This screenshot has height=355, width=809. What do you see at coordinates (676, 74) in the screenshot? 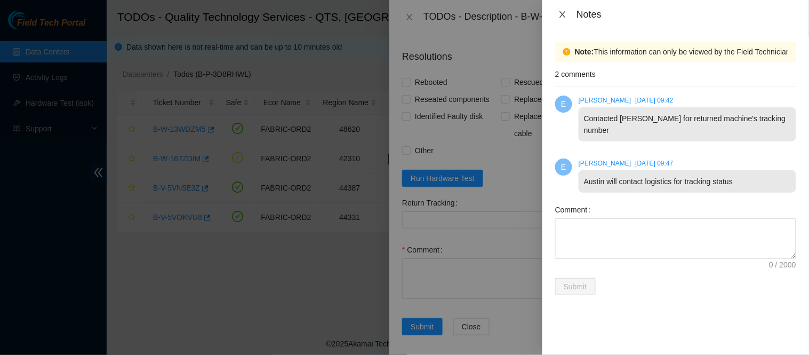
I see `div: 2 comments` at bounding box center [676, 74].